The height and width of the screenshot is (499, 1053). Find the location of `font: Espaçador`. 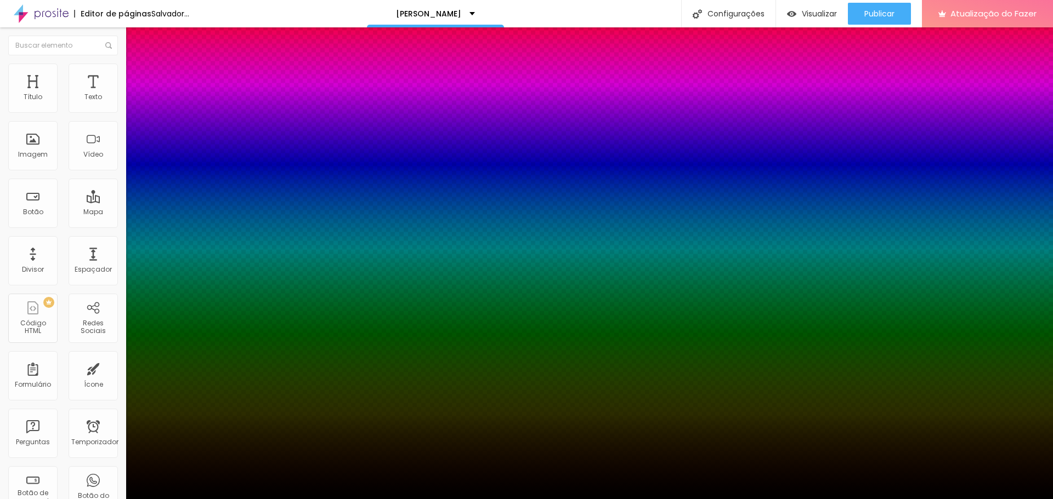

font: Espaçador is located at coordinates (93, 269).